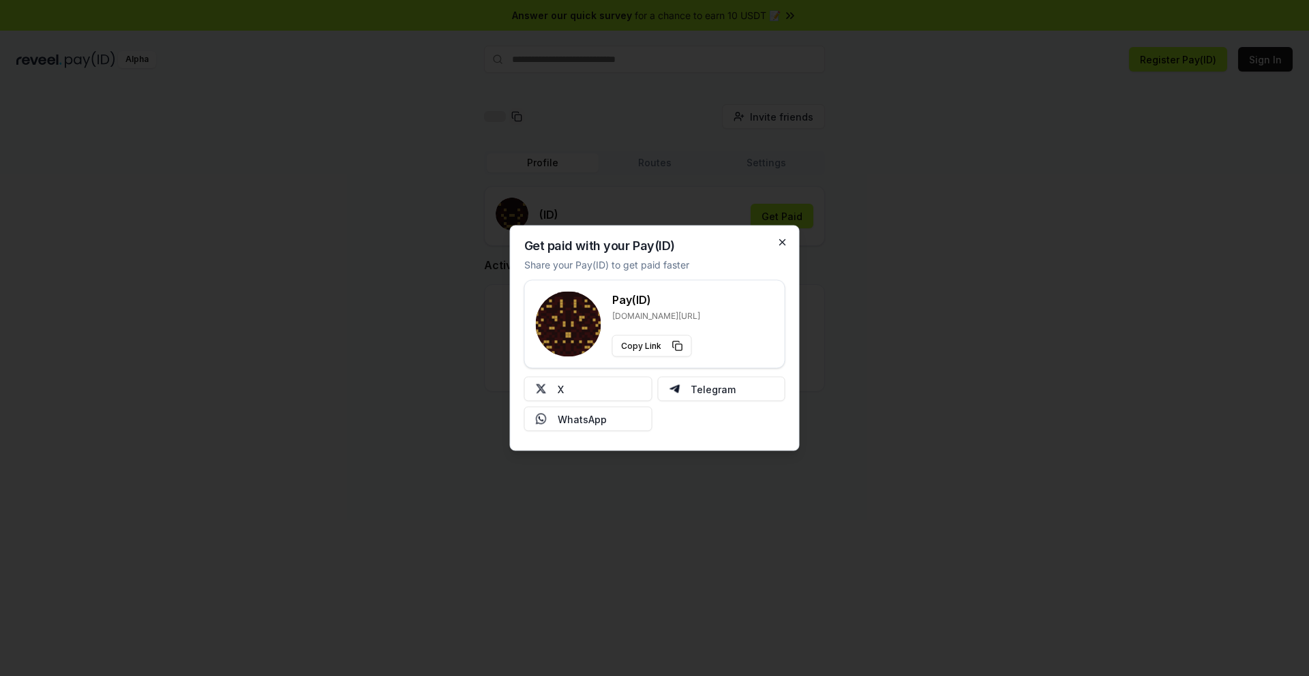 The image size is (1309, 676). Describe the element at coordinates (541, 389) in the screenshot. I see `img: X` at that location.